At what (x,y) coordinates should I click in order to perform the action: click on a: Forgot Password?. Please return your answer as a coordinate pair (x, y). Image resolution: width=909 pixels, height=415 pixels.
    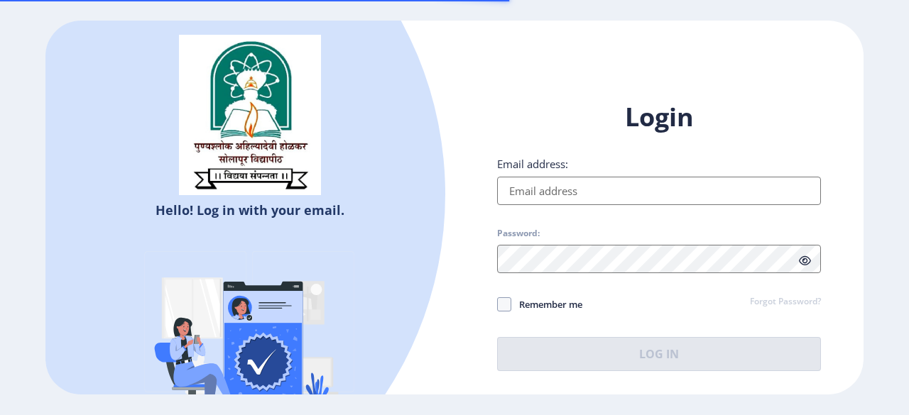
    Looking at the image, I should click on (785, 303).